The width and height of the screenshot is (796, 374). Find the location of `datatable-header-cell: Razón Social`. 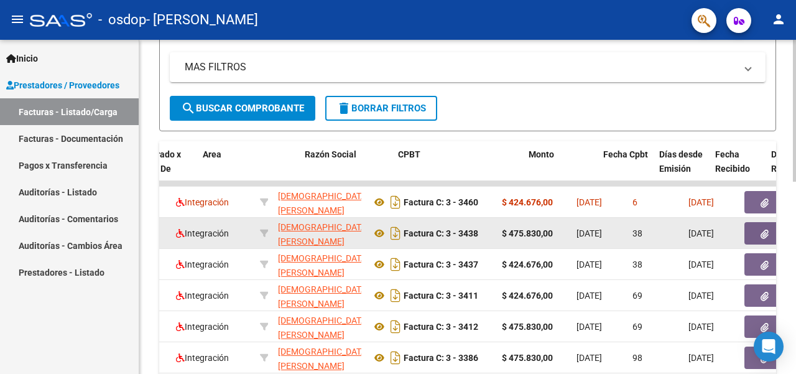

datatable-header-cell: Razón Social is located at coordinates (346, 168).